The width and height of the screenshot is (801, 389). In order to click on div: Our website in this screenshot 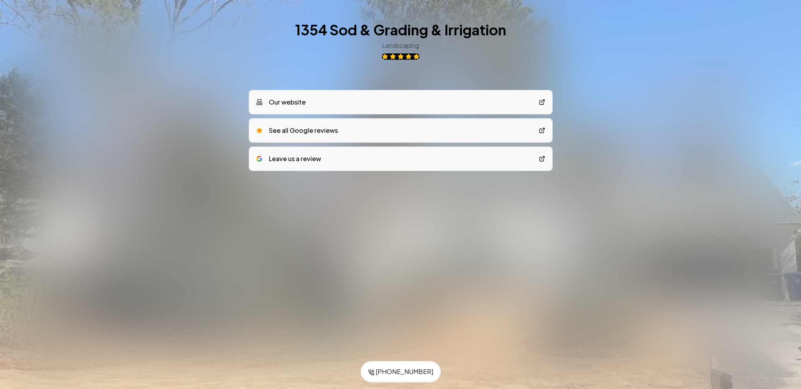, I will do `click(281, 102)`.